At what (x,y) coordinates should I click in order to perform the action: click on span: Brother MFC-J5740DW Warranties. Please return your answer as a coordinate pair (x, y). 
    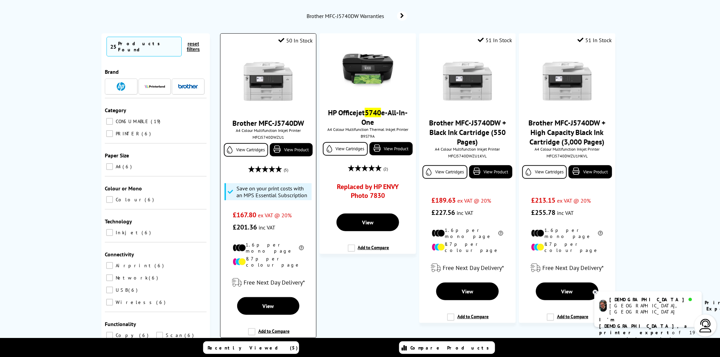
    Looking at the image, I should click on (346, 16).